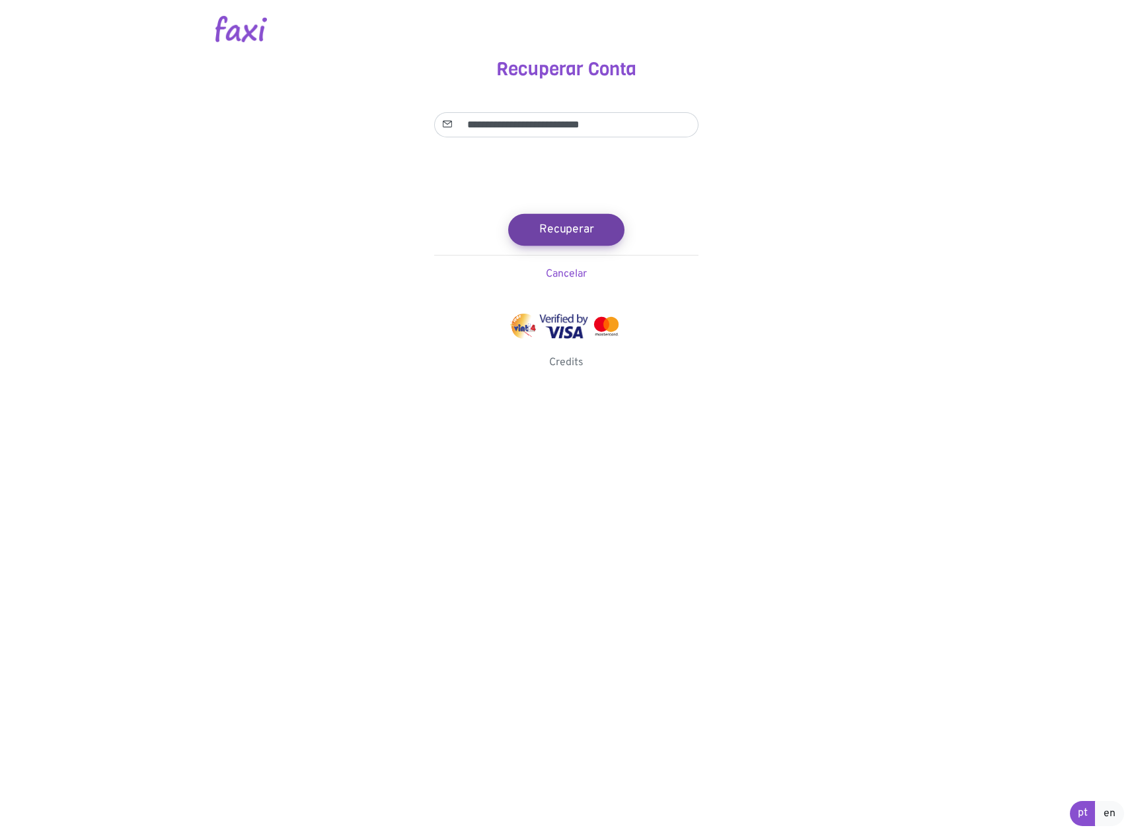 The height and width of the screenshot is (834, 1132). Describe the element at coordinates (566, 363) in the screenshot. I see `a: Credits` at that location.